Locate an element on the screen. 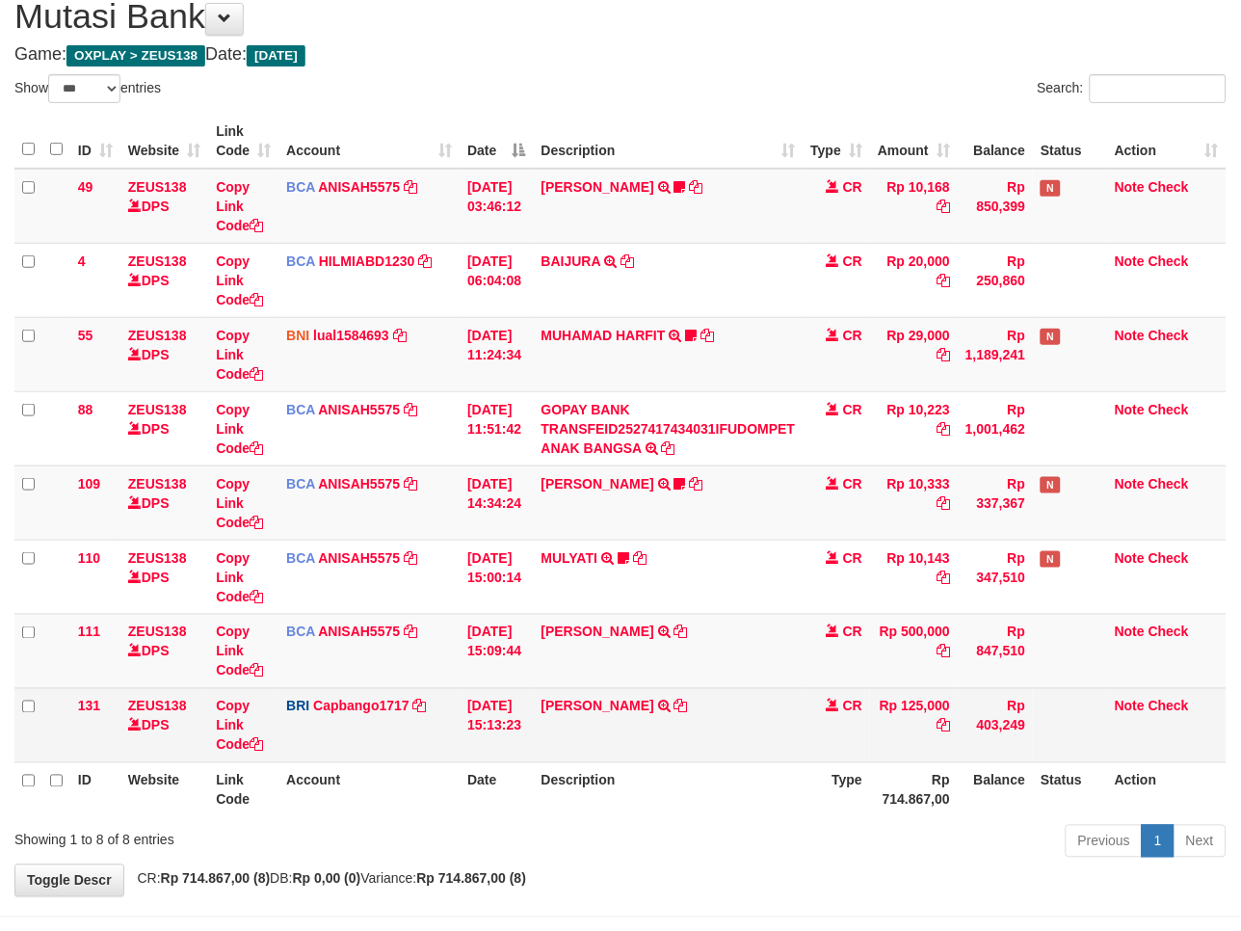 This screenshot has height=931, width=1241. a: Copy Rp 10,168 to clipboard is located at coordinates (943, 206).